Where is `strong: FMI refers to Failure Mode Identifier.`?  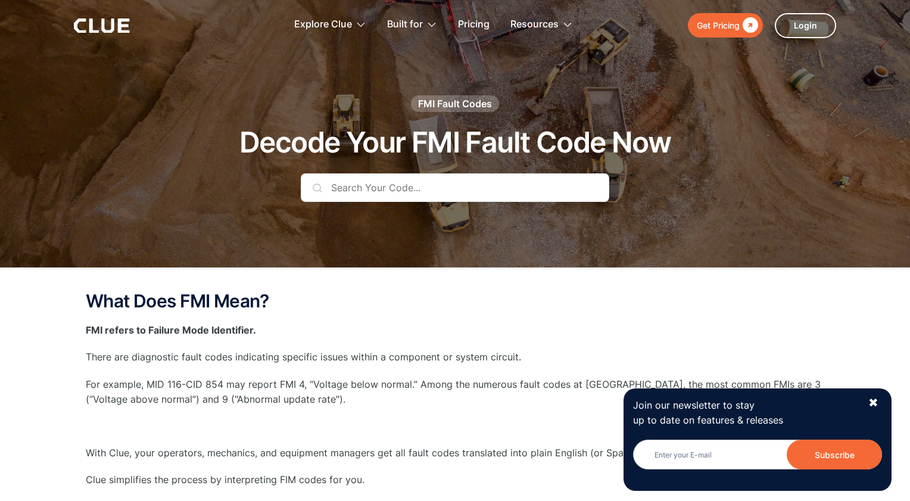
strong: FMI refers to Failure Mode Identifier. is located at coordinates (171, 330).